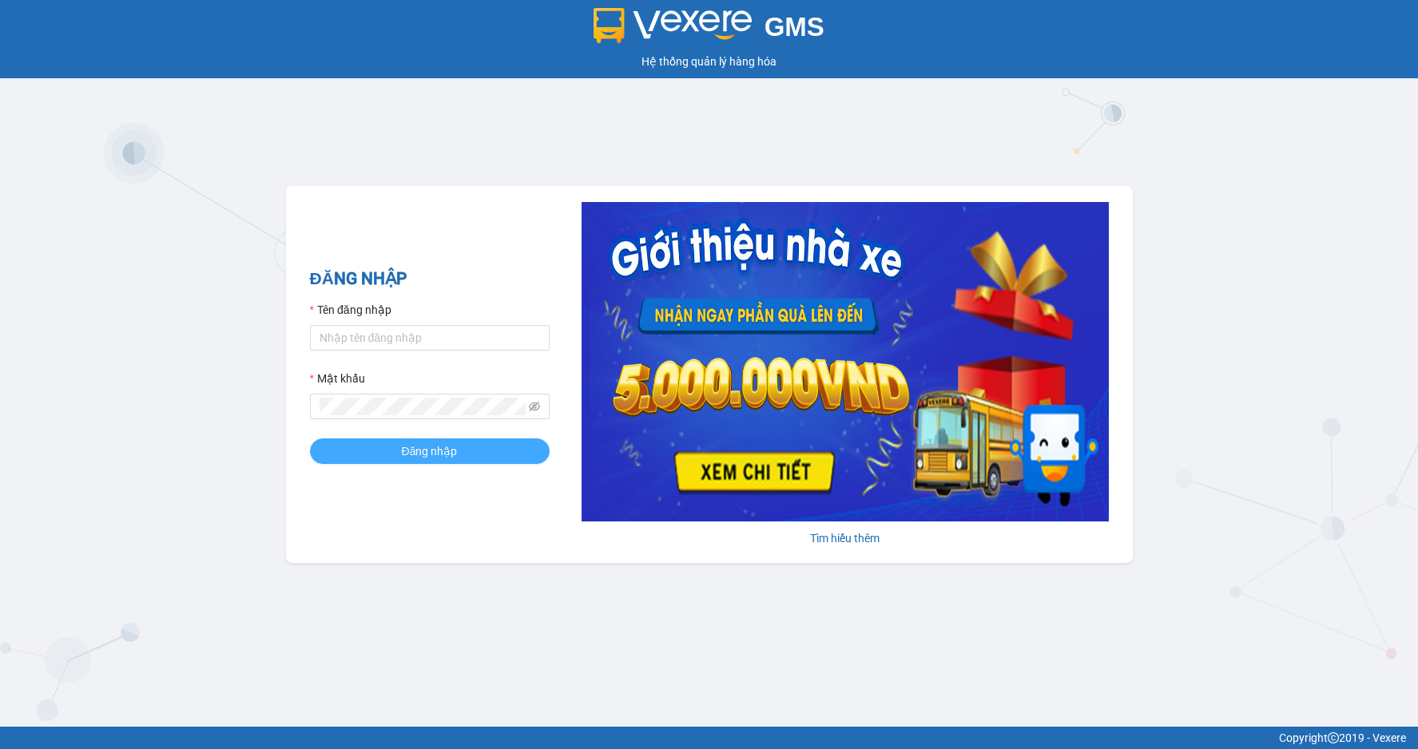 This screenshot has width=1418, height=749. Describe the element at coordinates (337, 379) in the screenshot. I see `label: Mật khẩu` at that location.